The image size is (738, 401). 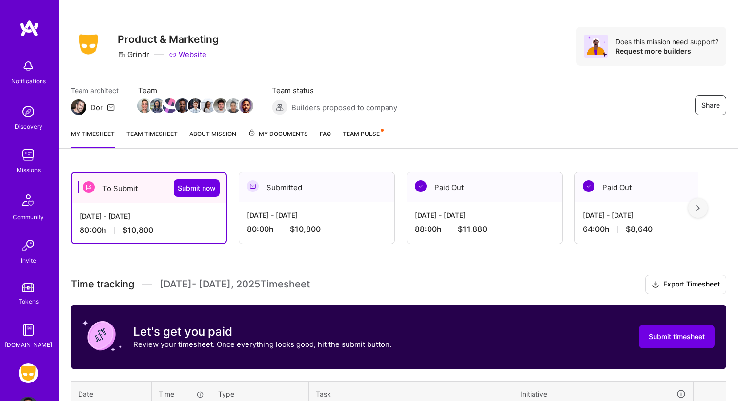 What do you see at coordinates (28, 288) in the screenshot?
I see `img: tokens` at bounding box center [28, 288].